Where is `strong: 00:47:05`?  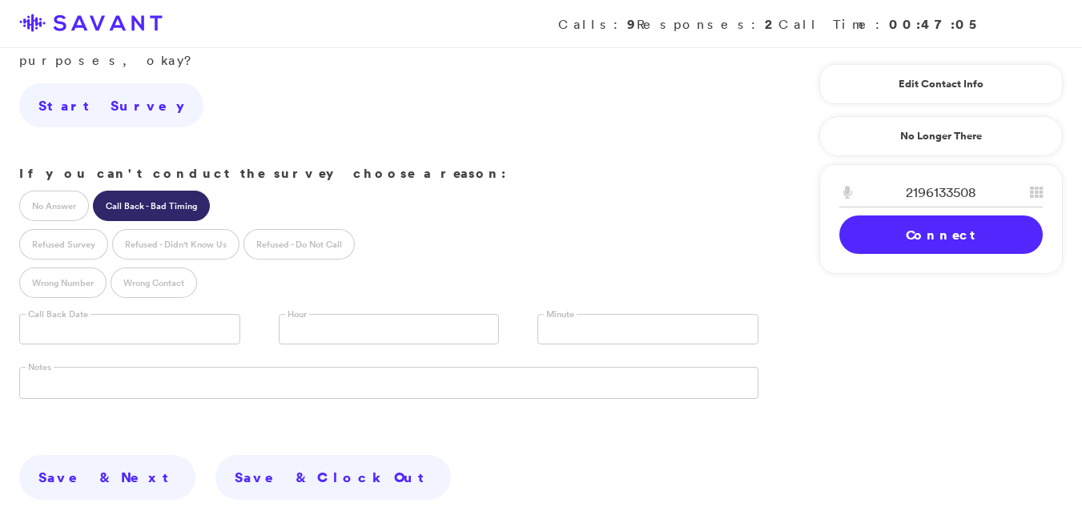 strong: 00:47:05 is located at coordinates (935, 24).